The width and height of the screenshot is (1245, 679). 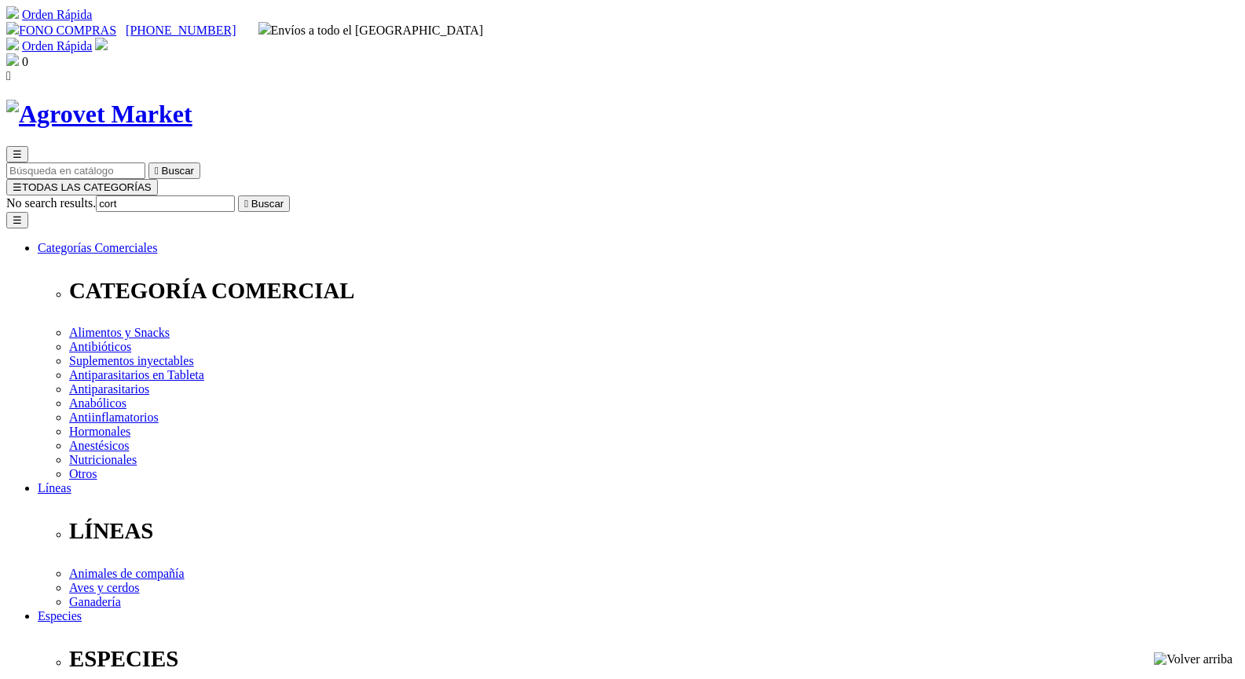 What do you see at coordinates (100, 431) in the screenshot?
I see `span: Hormonales` at bounding box center [100, 431].